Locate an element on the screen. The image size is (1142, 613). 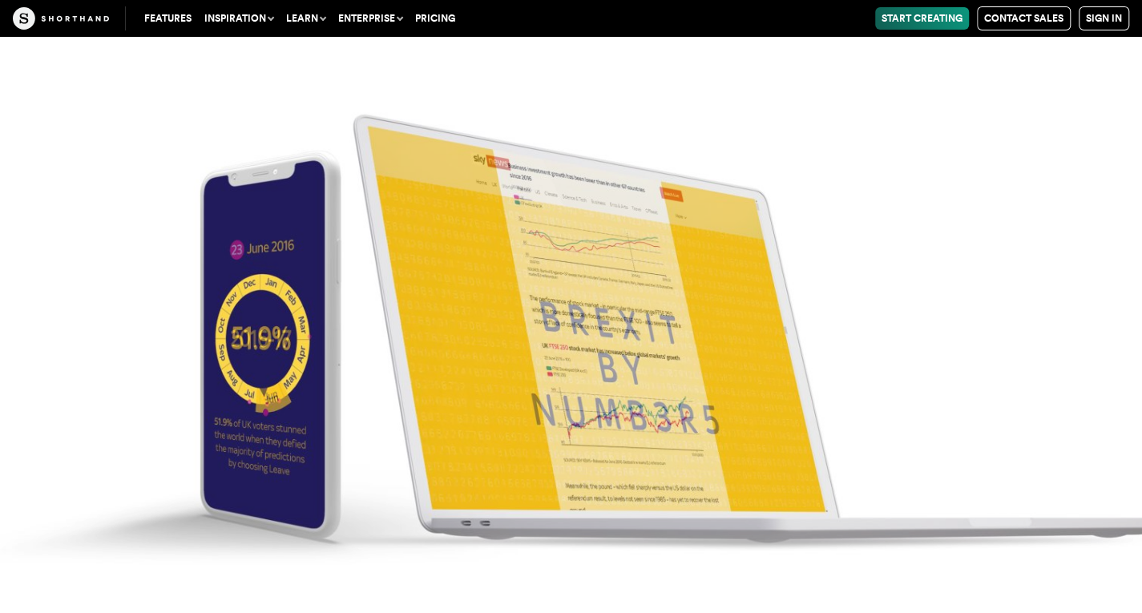
a: Pricing is located at coordinates (435, 18).